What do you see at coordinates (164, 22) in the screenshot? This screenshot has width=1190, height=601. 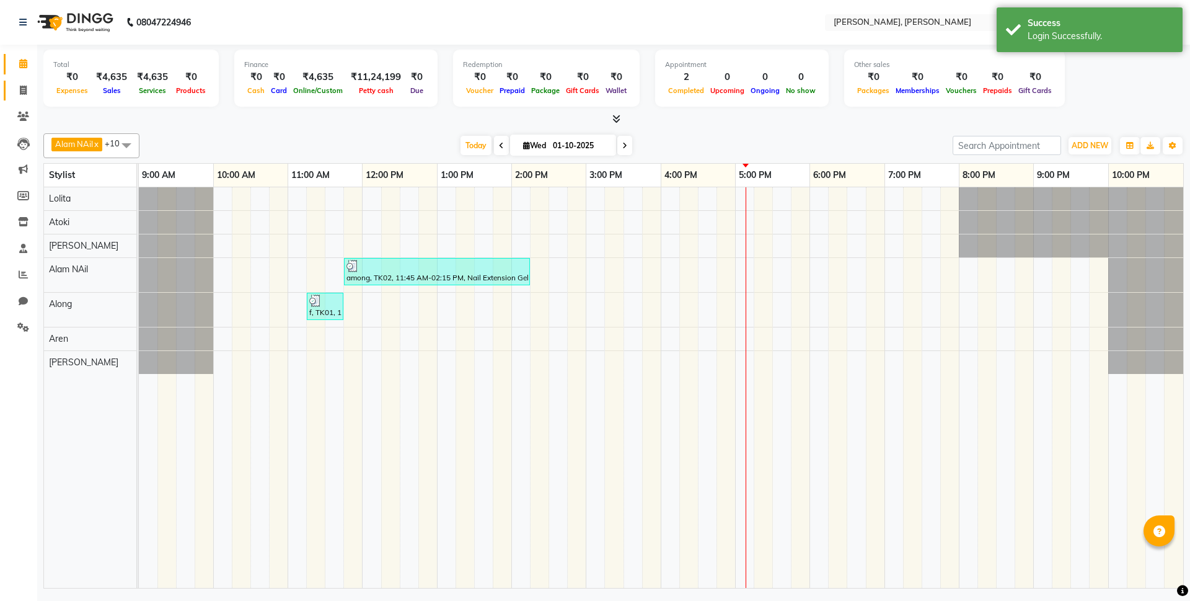 I see `b: 08047224946` at bounding box center [164, 22].